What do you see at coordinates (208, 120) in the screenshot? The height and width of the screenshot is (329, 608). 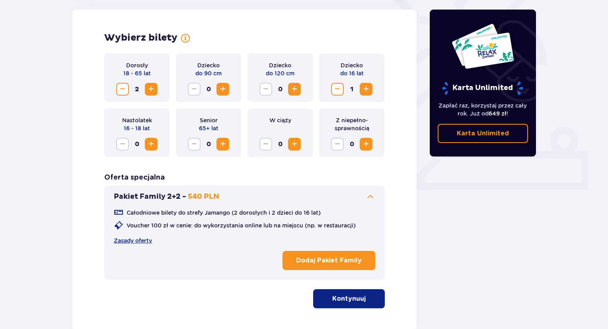 I see `p: Senior` at bounding box center [208, 120].